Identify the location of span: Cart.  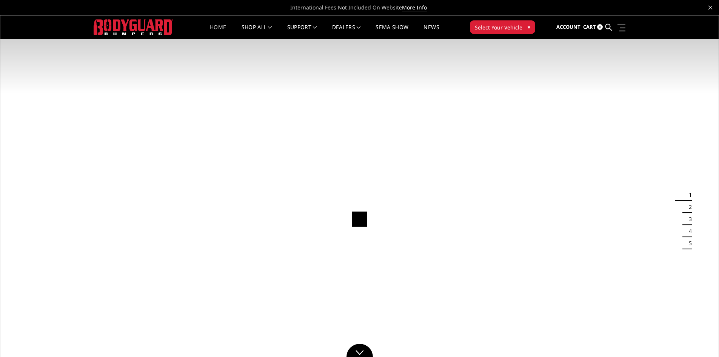
(590, 27).